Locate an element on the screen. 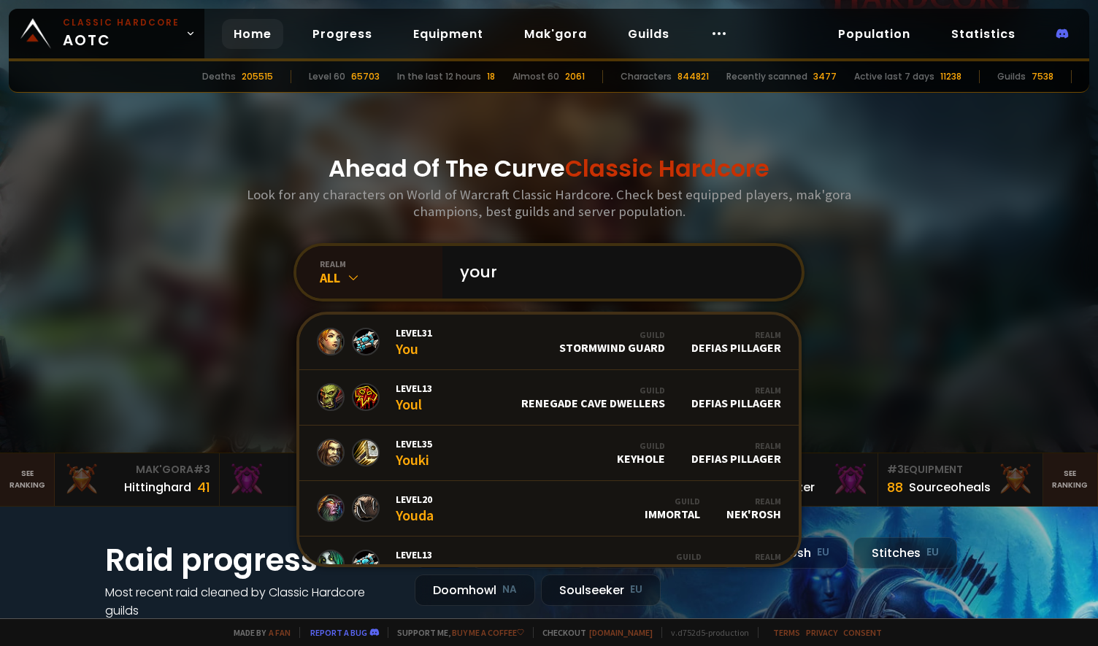  a: Level35YoukiGuildKeyholeRealmDefias Pillager is located at coordinates (549, 454).